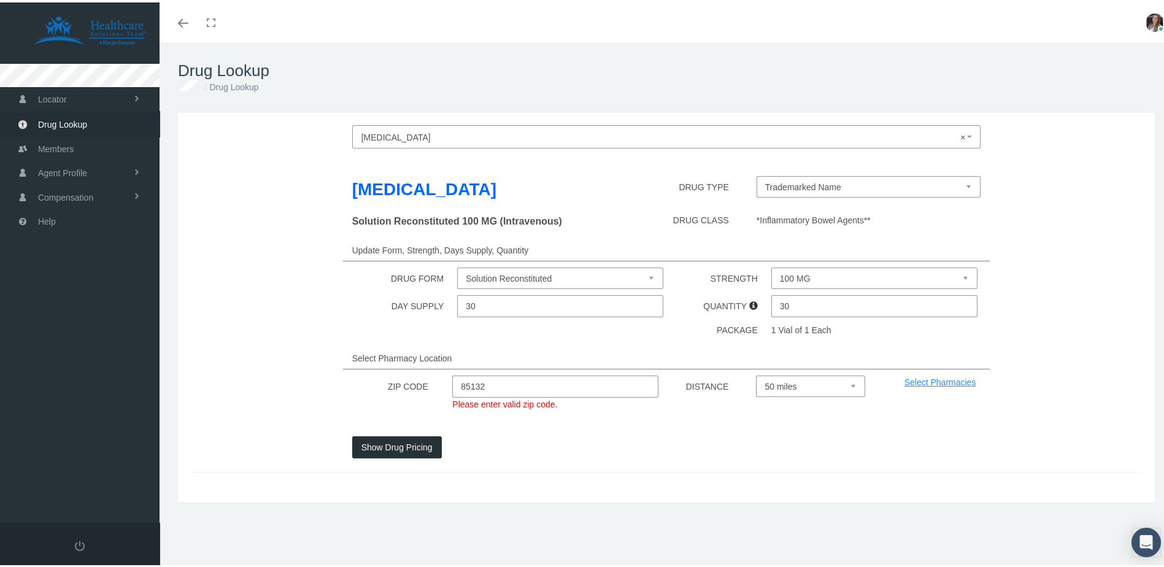 The height and width of the screenshot is (567, 1164). Describe the element at coordinates (445, 247) in the screenshot. I see `label: Update Form, Strength, Days Supply, Quantity` at that location.